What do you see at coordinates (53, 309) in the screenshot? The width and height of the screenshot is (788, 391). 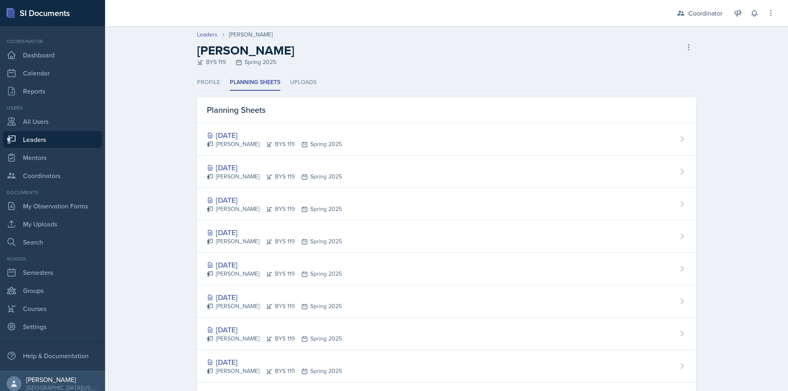 I see `a: Courses` at bounding box center [53, 309].